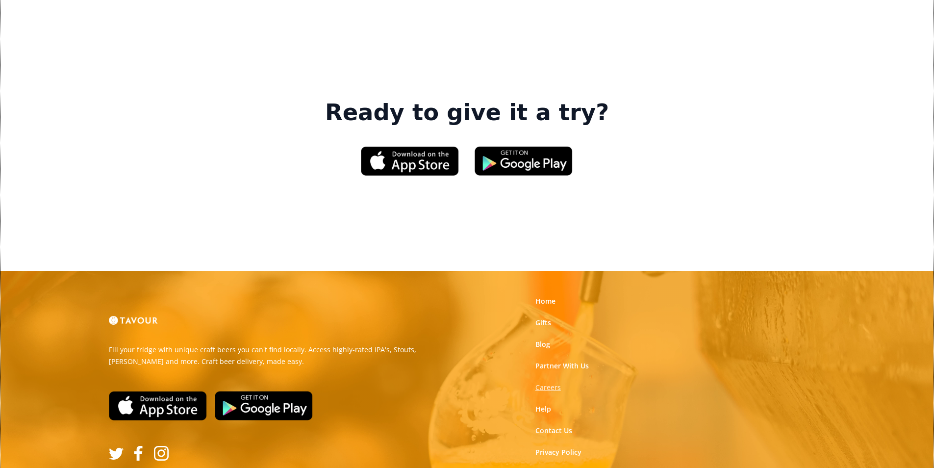 This screenshot has height=468, width=934. I want to click on strong: Ready to give it a try?, so click(467, 113).